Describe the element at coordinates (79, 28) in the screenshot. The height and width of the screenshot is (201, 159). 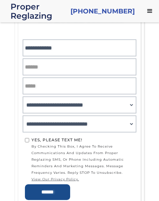
I see `div: Get a FREE estimate` at that location.